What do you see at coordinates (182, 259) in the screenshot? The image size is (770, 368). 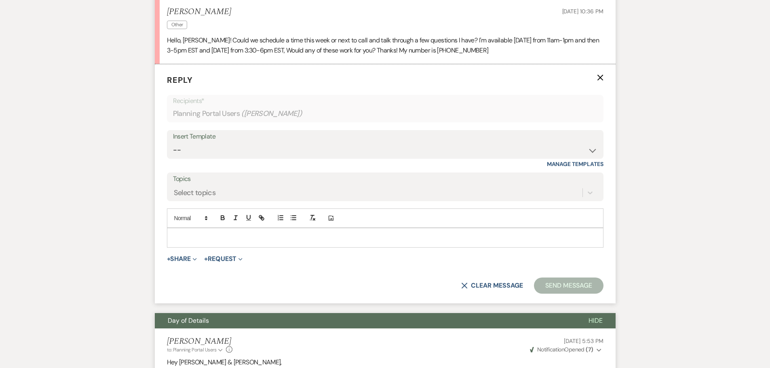 I see `button: Share` at bounding box center [182, 259].